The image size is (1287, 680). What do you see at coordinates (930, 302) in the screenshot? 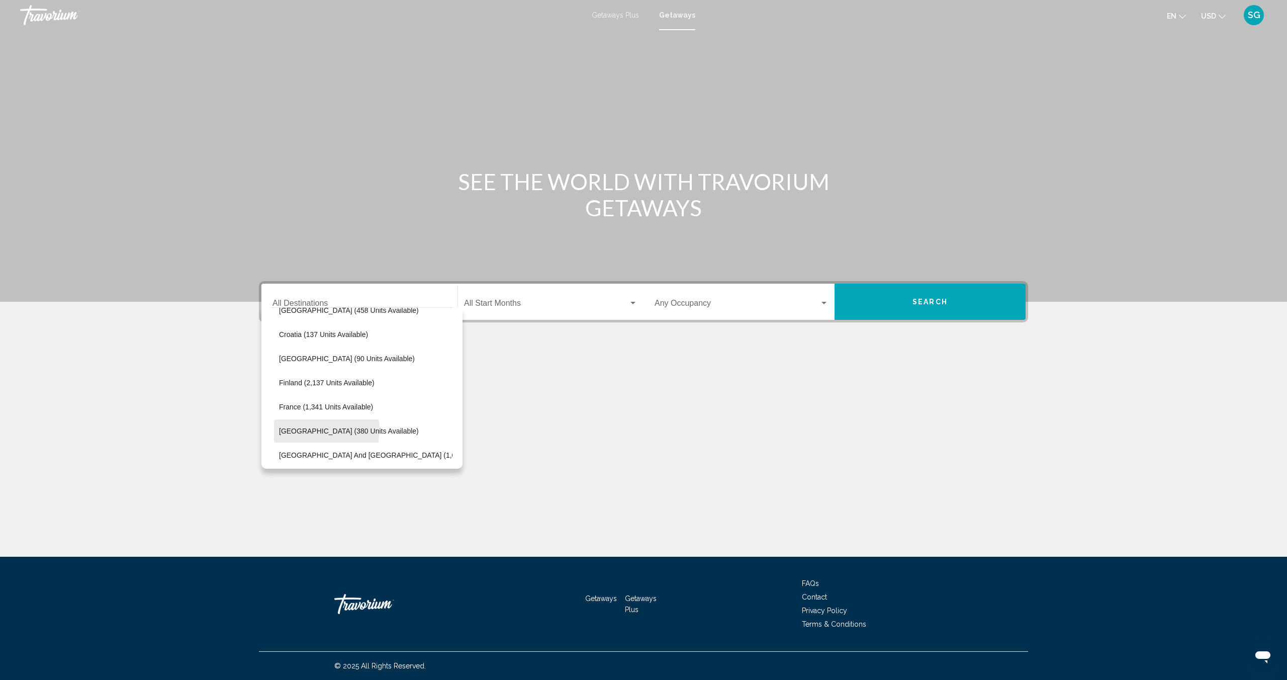
I see `span: Search` at bounding box center [930, 302].